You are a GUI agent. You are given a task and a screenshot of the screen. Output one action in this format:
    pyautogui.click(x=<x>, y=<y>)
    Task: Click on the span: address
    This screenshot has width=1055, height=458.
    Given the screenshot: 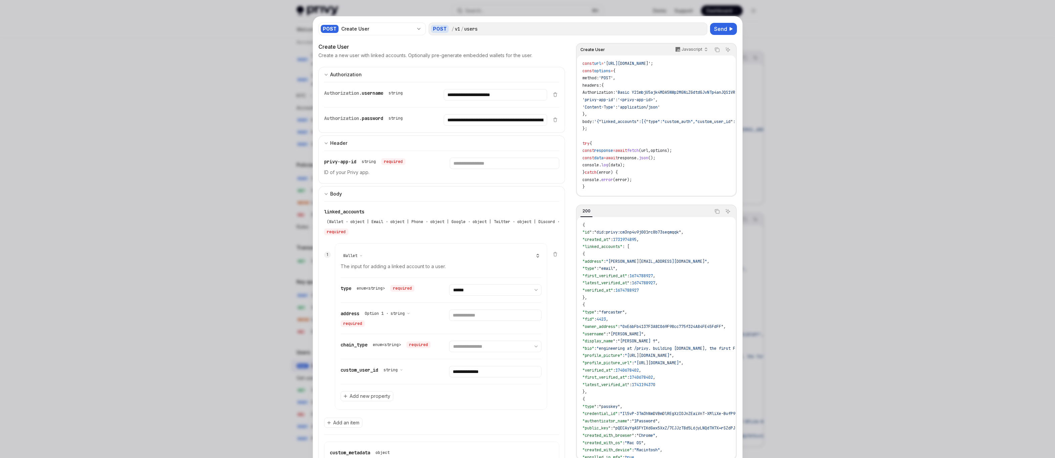 What is the action you would take?
    pyautogui.click(x=350, y=313)
    